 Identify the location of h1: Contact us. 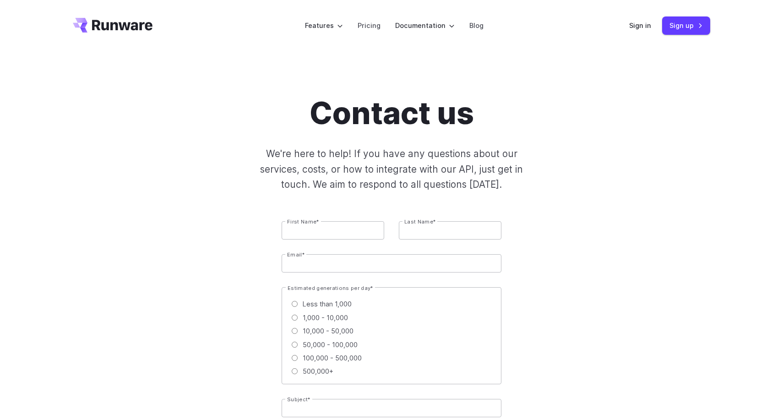
(392, 113).